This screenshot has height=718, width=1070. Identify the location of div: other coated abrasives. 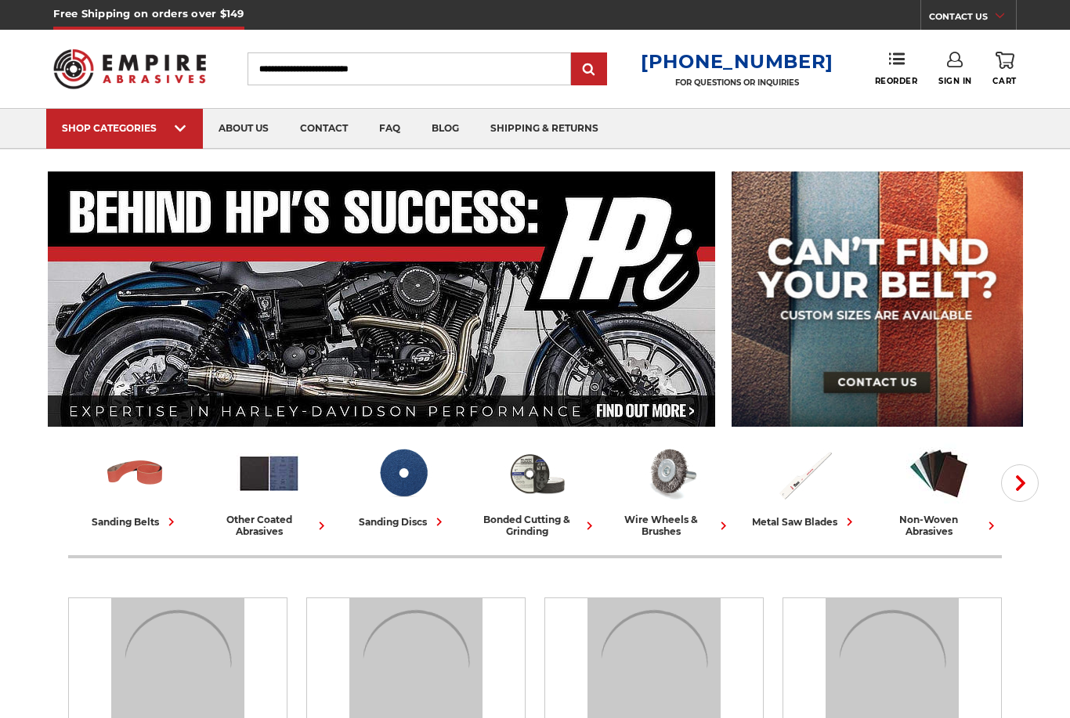
(269, 525).